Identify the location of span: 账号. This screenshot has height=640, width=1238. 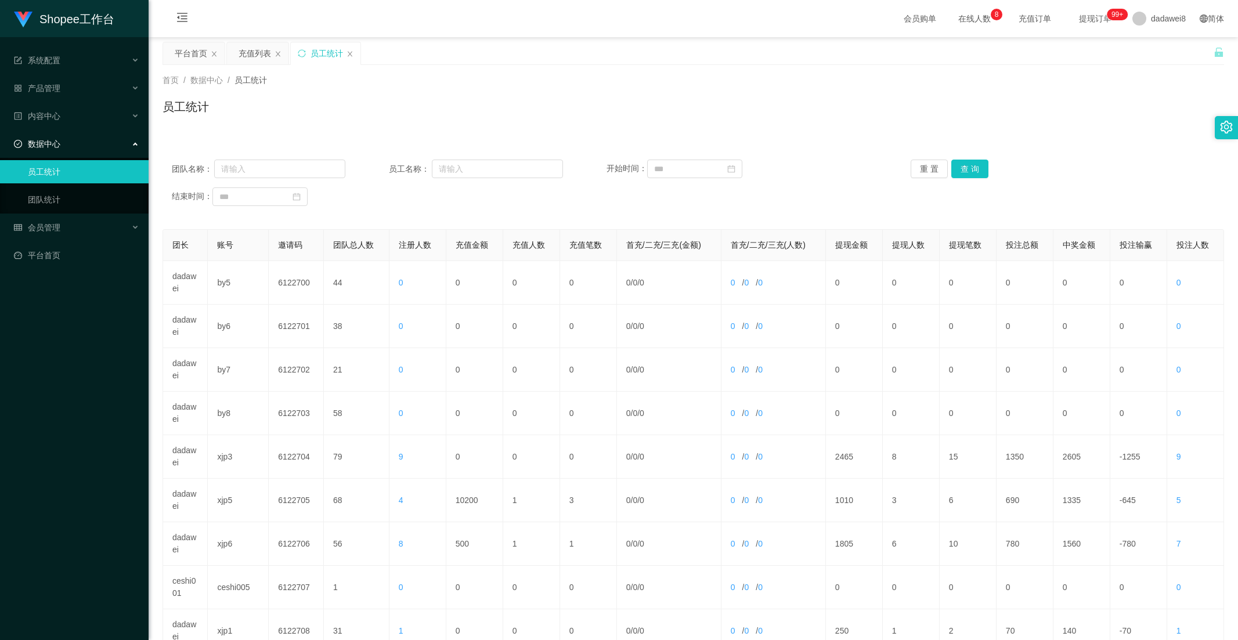
(225, 245).